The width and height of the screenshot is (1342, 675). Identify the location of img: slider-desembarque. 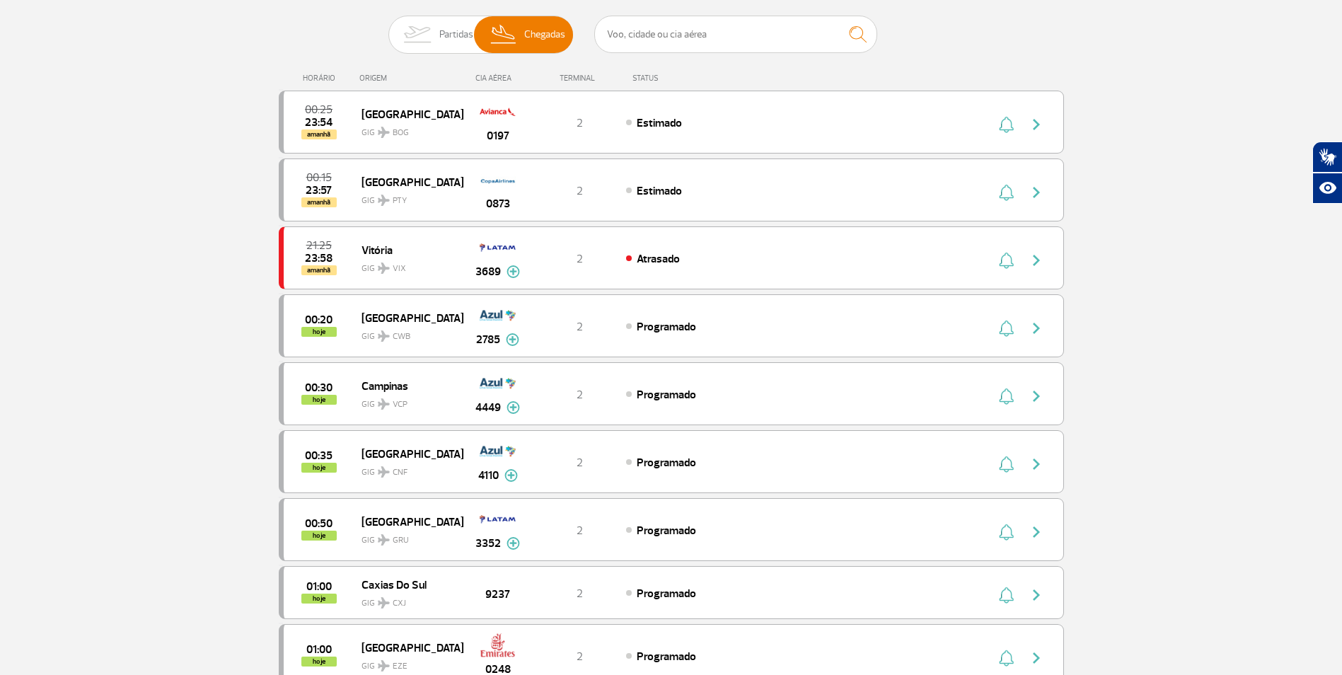
(504, 35).